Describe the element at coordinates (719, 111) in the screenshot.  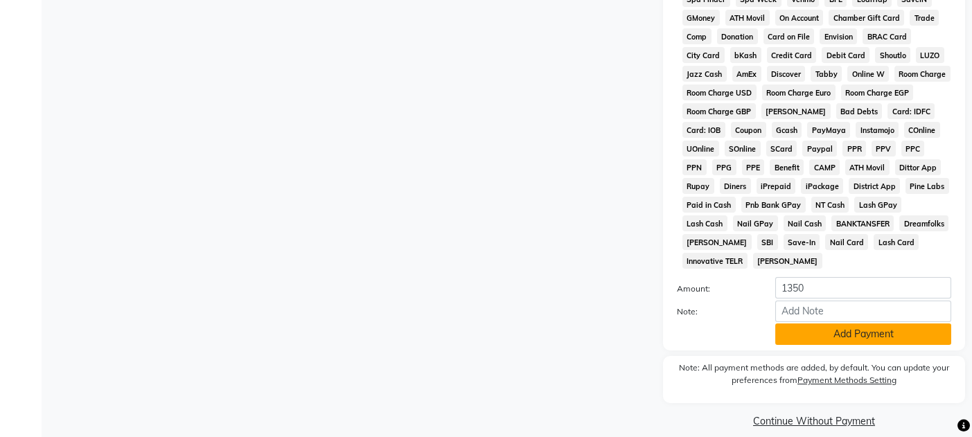
I see `span: Room Charge GBP` at that location.